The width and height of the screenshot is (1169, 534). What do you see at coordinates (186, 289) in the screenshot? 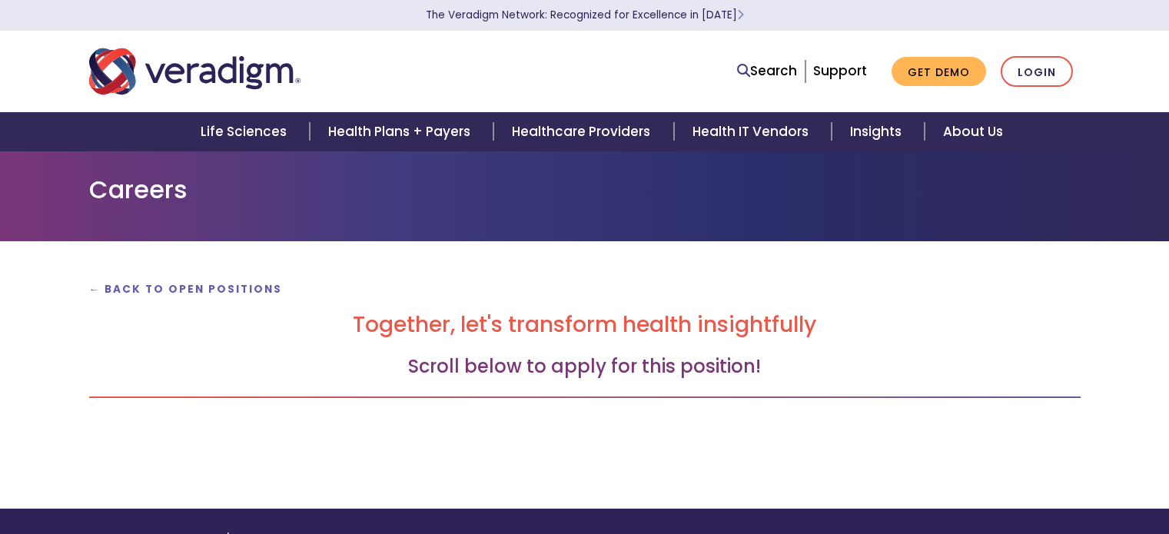
I see `strong: ← Back to Open Positions` at bounding box center [186, 289].